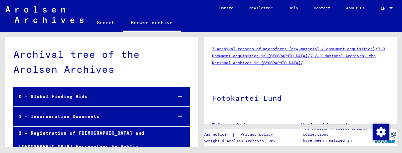 Image resolution: width=402 pixels, height=153 pixels. I want to click on a: Privacy policy, so click(258, 135).